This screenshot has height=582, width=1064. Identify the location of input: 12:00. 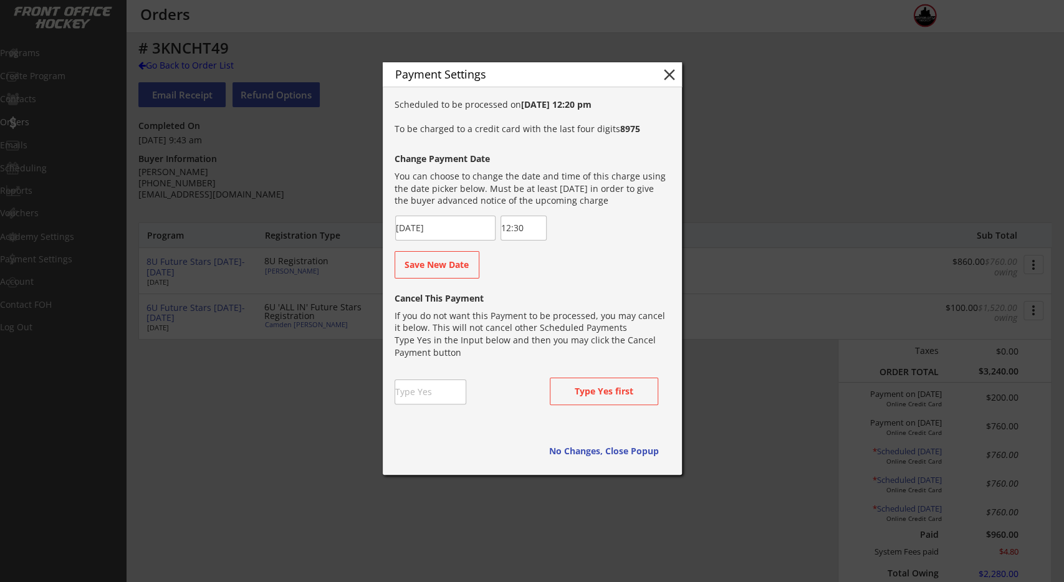
(524, 228).